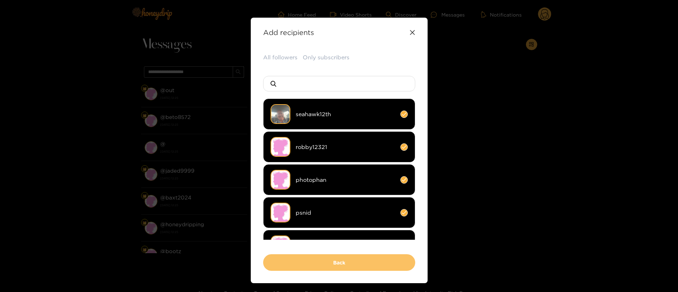 This screenshot has height=292, width=678. I want to click on button: Only subscribers, so click(326, 57).